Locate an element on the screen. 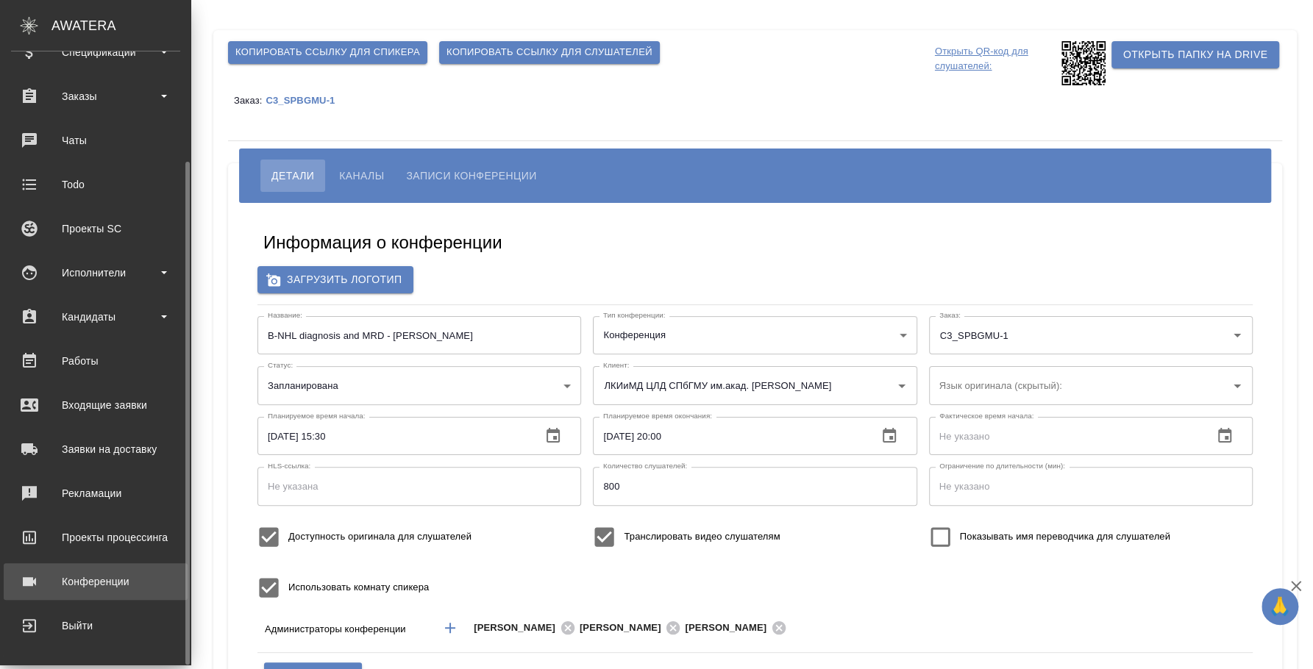 This screenshot has width=1313, height=669. div: Кандидаты is located at coordinates (96, 317).